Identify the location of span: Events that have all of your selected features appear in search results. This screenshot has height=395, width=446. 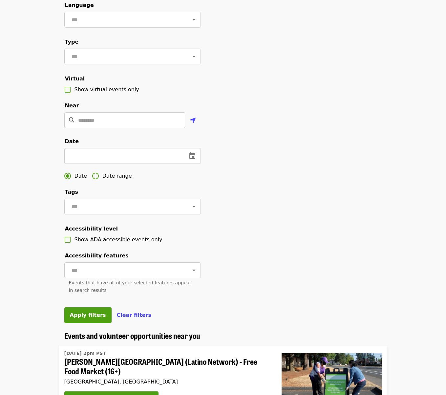
(130, 286).